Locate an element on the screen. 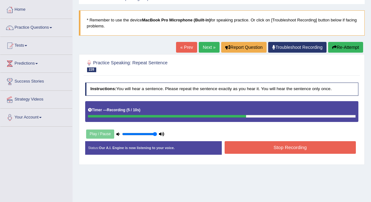  a: Next » is located at coordinates (209, 47).